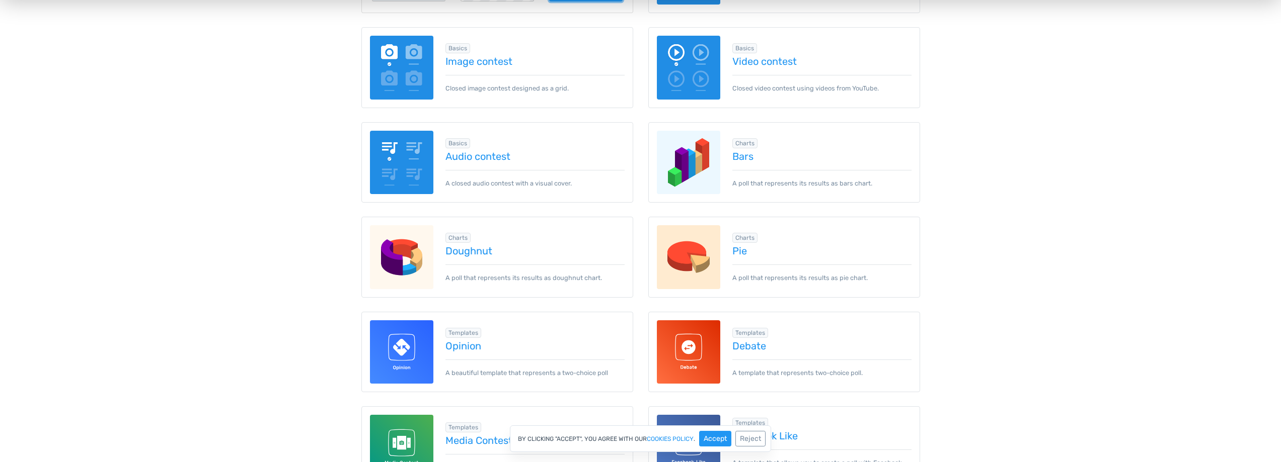 This screenshot has width=1281, height=462. I want to click on p: A poll that represents its results as doughnut chart., so click(535, 274).